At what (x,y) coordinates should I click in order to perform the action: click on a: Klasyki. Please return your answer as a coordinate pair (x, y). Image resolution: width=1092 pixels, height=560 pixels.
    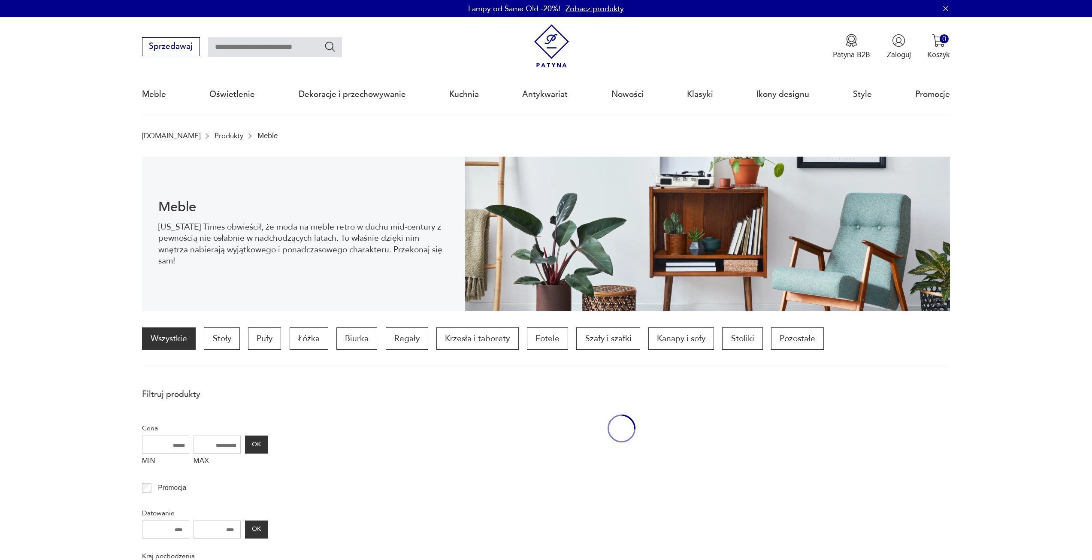
    Looking at the image, I should click on (700, 94).